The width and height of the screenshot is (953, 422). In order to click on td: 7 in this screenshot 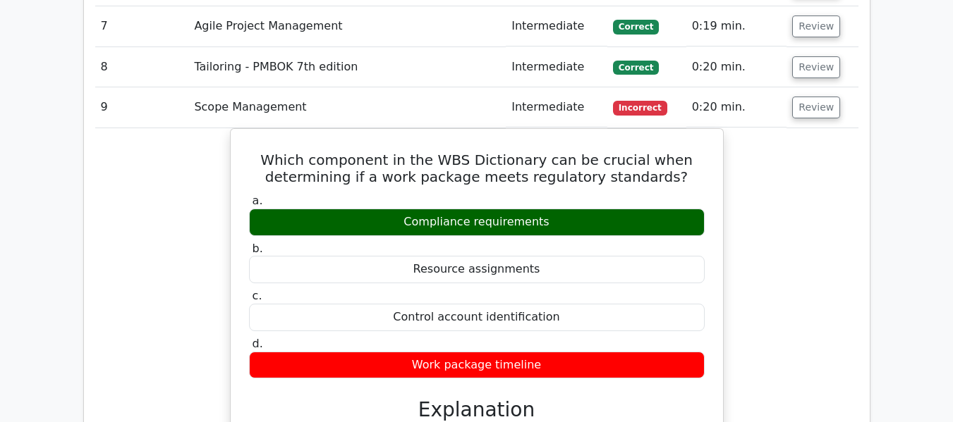, I will do `click(142, 26)`.